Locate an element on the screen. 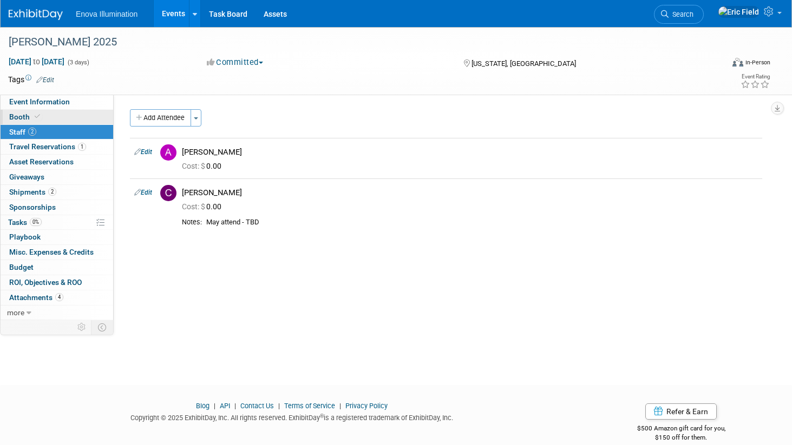  span: more is located at coordinates (16, 313).